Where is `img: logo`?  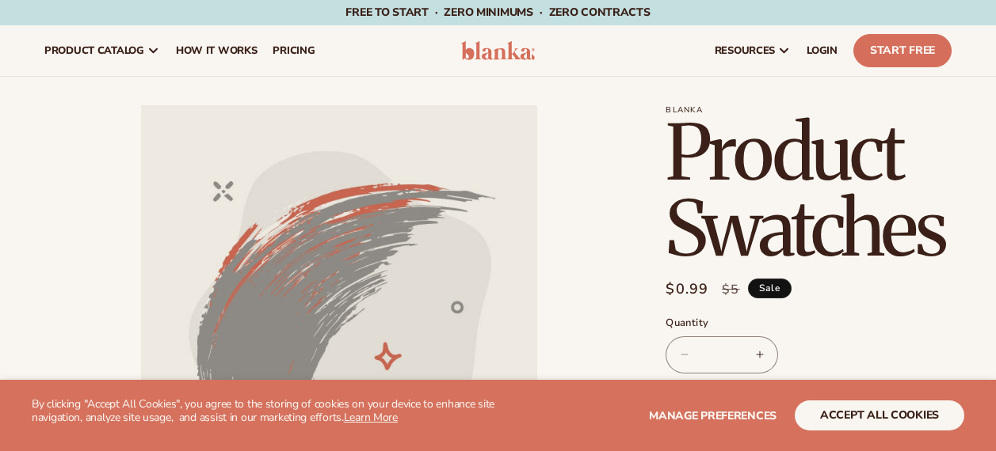 img: logo is located at coordinates (498, 51).